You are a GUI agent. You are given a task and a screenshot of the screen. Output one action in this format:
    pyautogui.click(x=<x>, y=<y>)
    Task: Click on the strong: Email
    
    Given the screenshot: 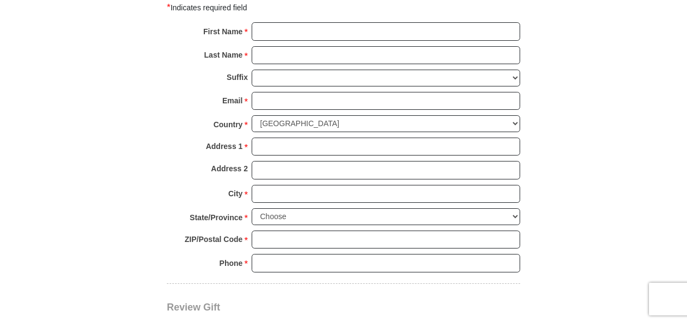 What is the action you would take?
    pyautogui.click(x=232, y=101)
    